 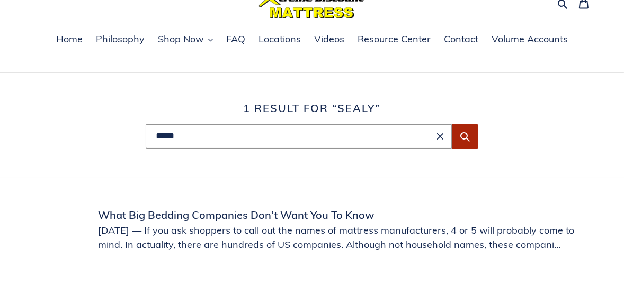 I want to click on button: Shop Now, so click(x=185, y=40).